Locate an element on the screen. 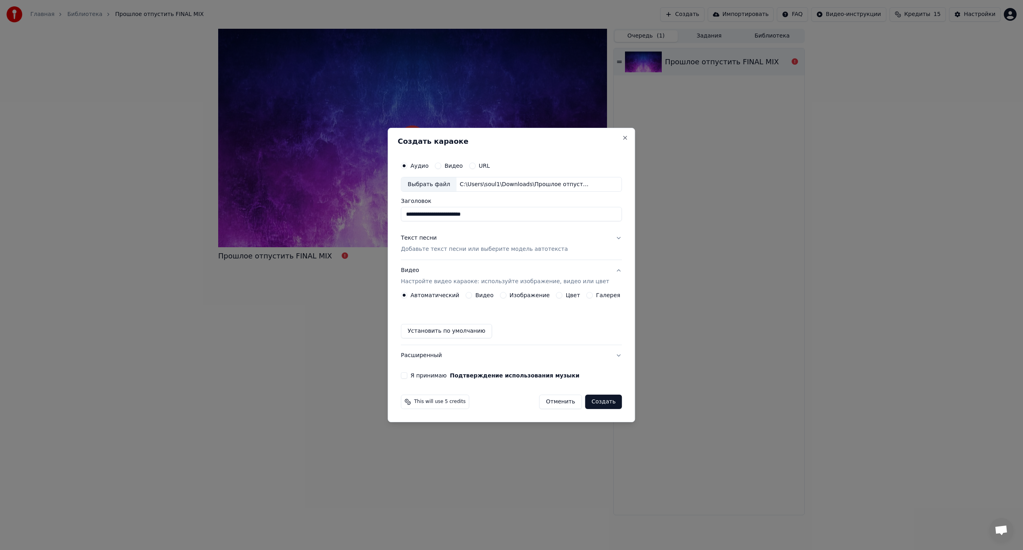 This screenshot has height=550, width=1023. label: Цвет is located at coordinates (573, 295).